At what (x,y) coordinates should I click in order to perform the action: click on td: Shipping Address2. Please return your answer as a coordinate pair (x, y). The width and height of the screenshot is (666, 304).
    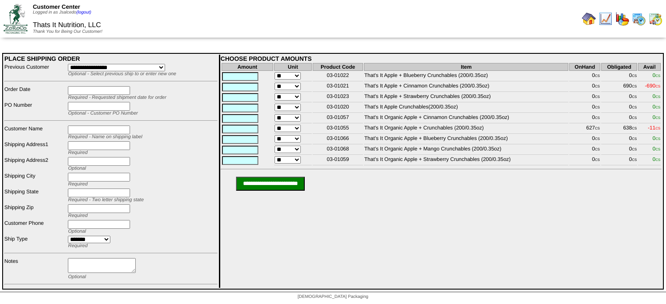
    Looking at the image, I should click on (35, 164).